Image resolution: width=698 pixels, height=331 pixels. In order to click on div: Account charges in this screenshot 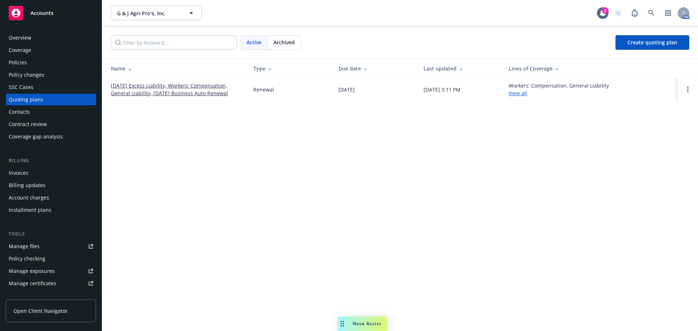, I will do `click(29, 198)`.